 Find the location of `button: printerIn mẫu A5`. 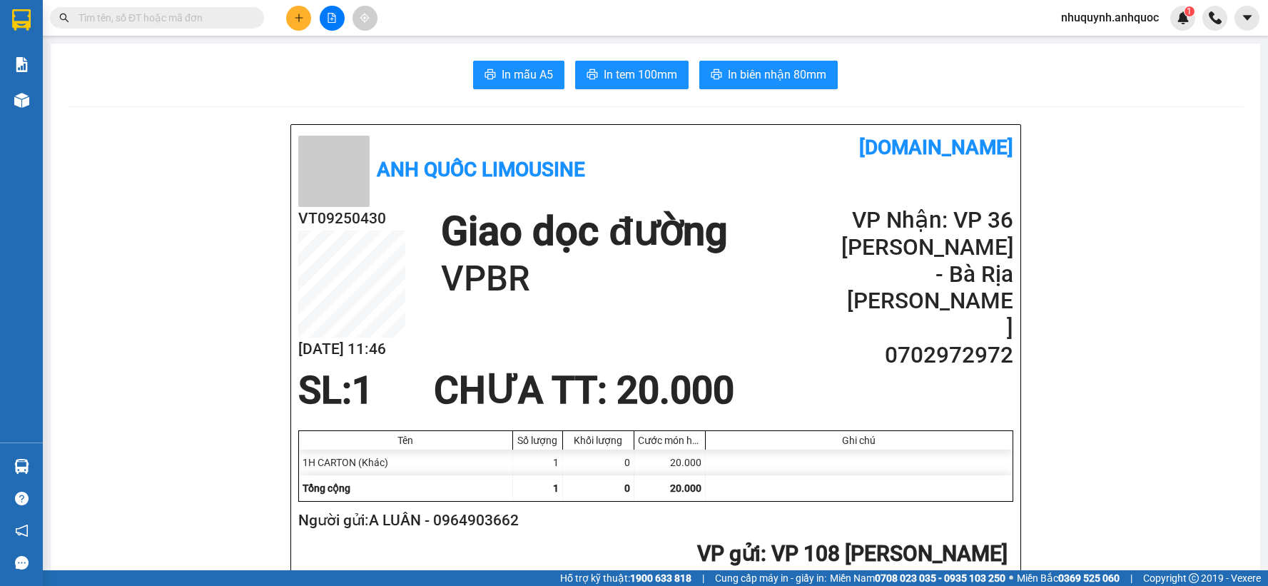

button: printerIn mẫu A5 is located at coordinates (519, 75).